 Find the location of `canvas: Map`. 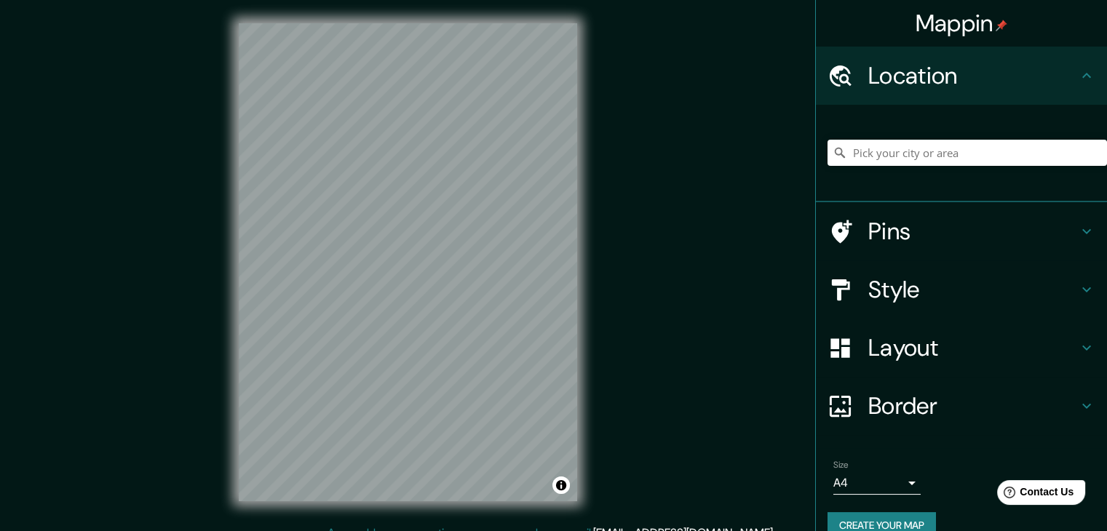

canvas: Map is located at coordinates (408, 262).